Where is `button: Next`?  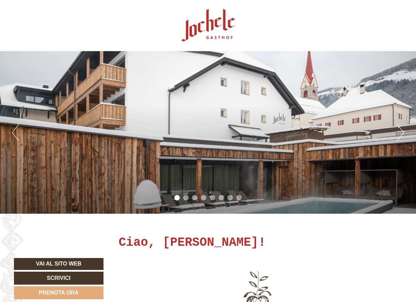
button: Next is located at coordinates (401, 133).